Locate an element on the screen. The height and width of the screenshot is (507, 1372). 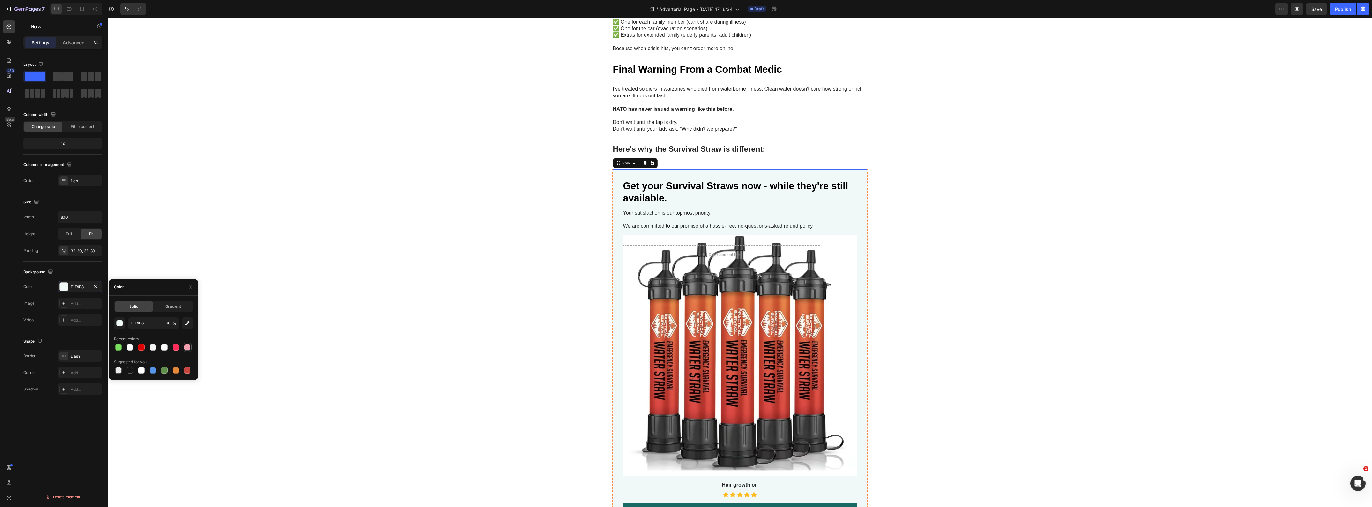
div: Publish is located at coordinates (1343, 9).